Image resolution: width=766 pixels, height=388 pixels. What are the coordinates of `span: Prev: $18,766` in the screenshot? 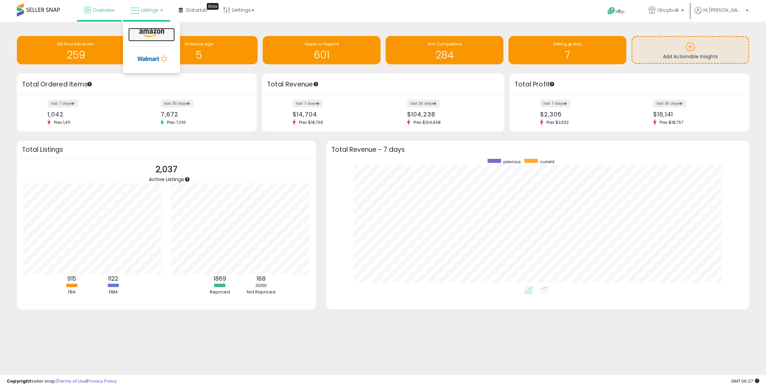 It's located at (311, 122).